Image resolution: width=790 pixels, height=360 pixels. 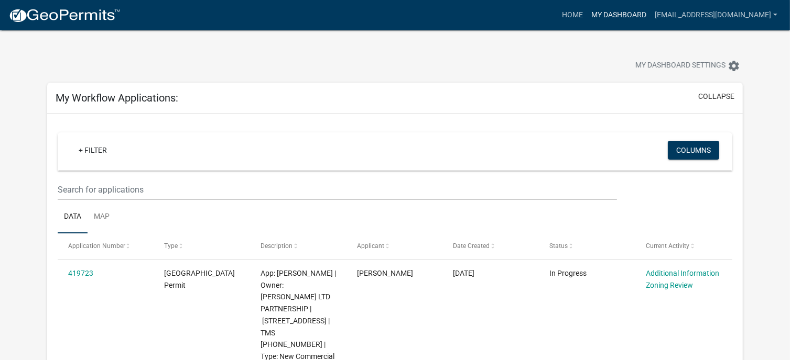 What do you see at coordinates (199, 279) in the screenshot?
I see `span: Jasper County Building Permit` at bounding box center [199, 279].